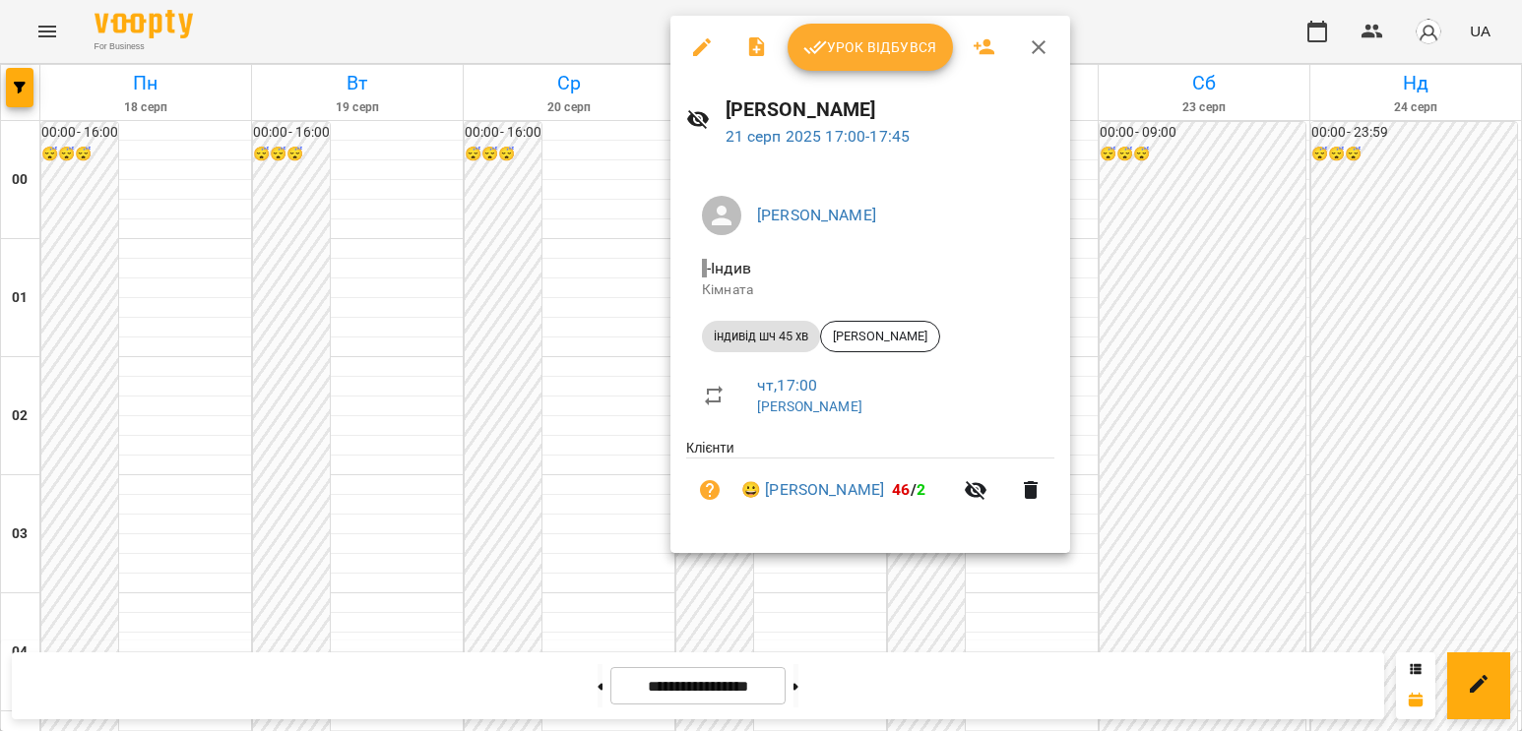 The width and height of the screenshot is (1522, 731). Describe the element at coordinates (870, 483) in the screenshot. I see `ul: Клієнти` at that location.